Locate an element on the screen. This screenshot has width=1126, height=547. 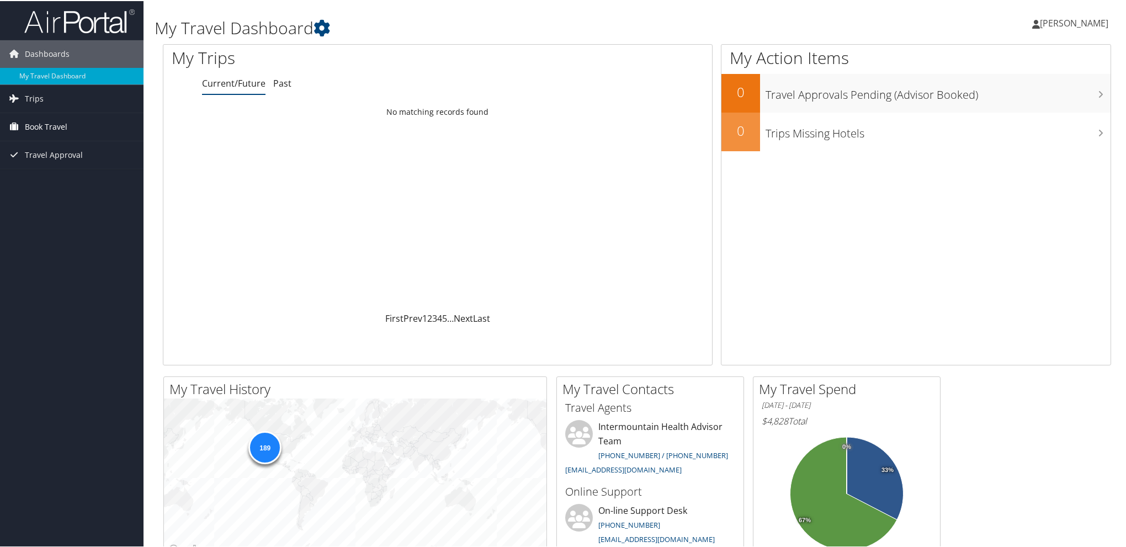
td: No matching records found is located at coordinates (438, 111).